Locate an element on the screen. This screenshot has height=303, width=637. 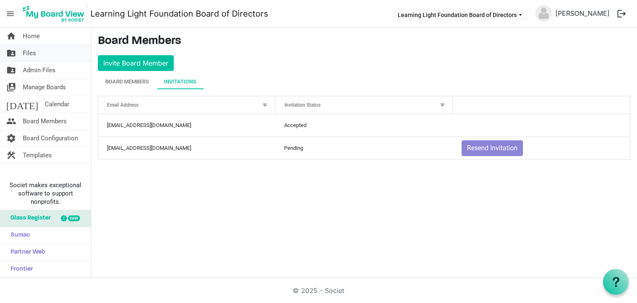
a: Learning Light Foundation Board of Directors is located at coordinates (179, 14).